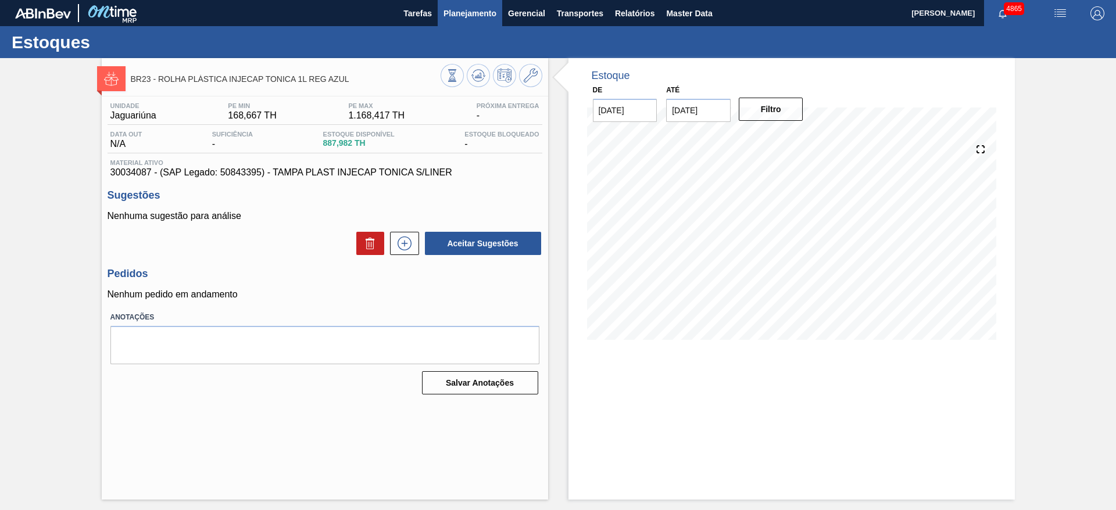 Image resolution: width=1116 pixels, height=510 pixels. Describe the element at coordinates (771, 109) in the screenshot. I see `button: Filtro` at that location.